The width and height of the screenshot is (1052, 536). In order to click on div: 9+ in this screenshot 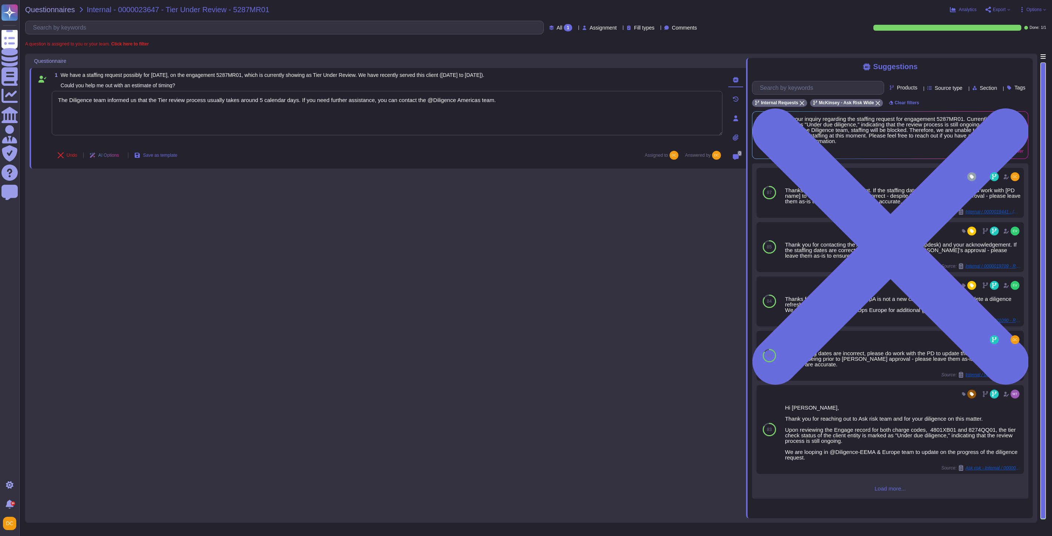, I will do `click(13, 504)`.